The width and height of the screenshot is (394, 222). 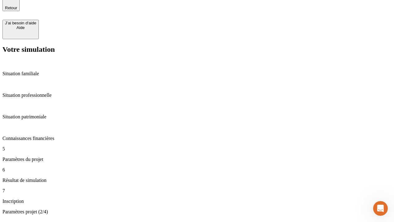 What do you see at coordinates (197, 49) in the screenshot?
I see `h2: Votre simulation` at bounding box center [197, 49].